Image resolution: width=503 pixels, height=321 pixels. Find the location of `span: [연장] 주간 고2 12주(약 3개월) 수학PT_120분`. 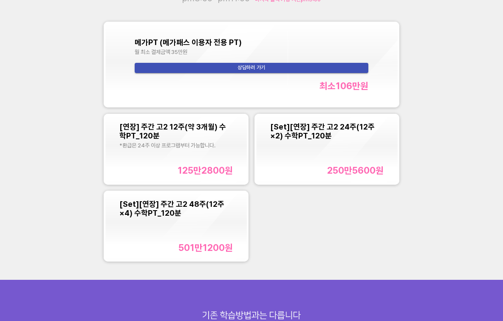

span: [연장] 주간 고2 12주(약 3개월) 수학PT_120분 is located at coordinates (172, 131).